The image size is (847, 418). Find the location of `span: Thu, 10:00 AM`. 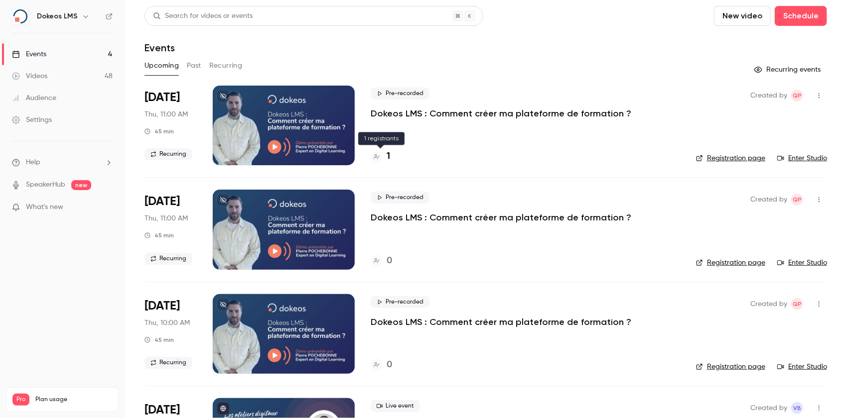

span: Thu, 10:00 AM is located at coordinates (167, 323).